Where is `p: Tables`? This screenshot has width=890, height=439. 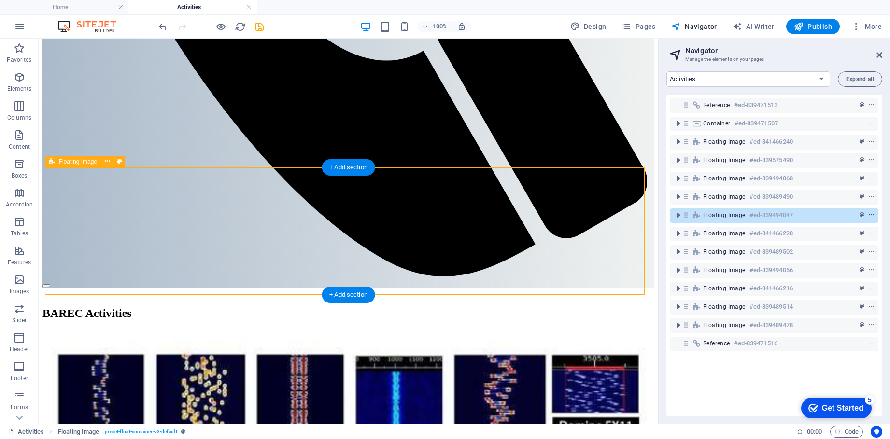 p: Tables is located at coordinates (19, 234).